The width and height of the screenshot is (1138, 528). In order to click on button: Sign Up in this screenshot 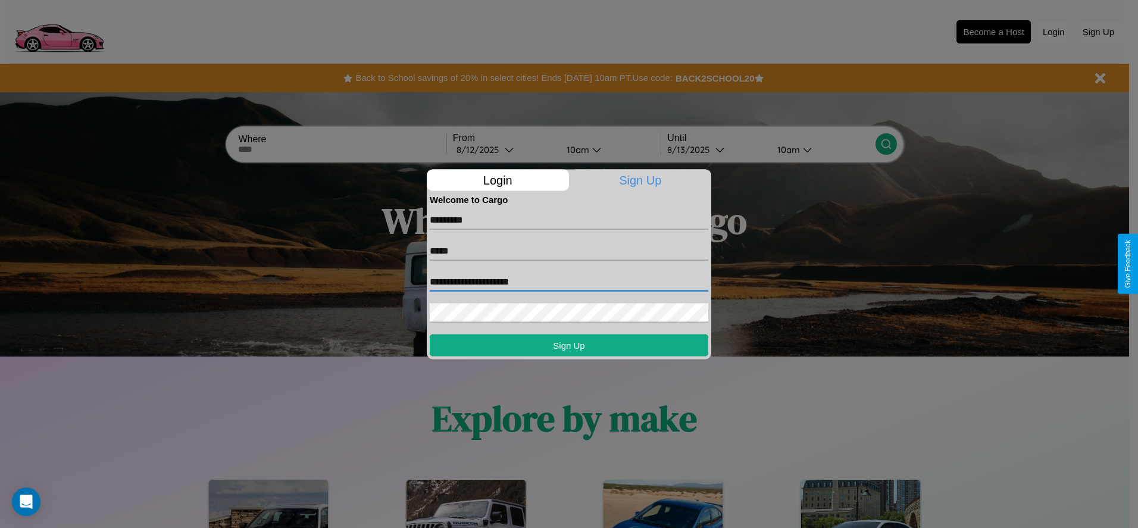, I will do `click(569, 345)`.